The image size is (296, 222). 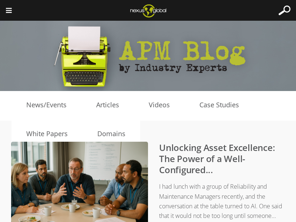 I want to click on a: Articles, so click(x=108, y=105).